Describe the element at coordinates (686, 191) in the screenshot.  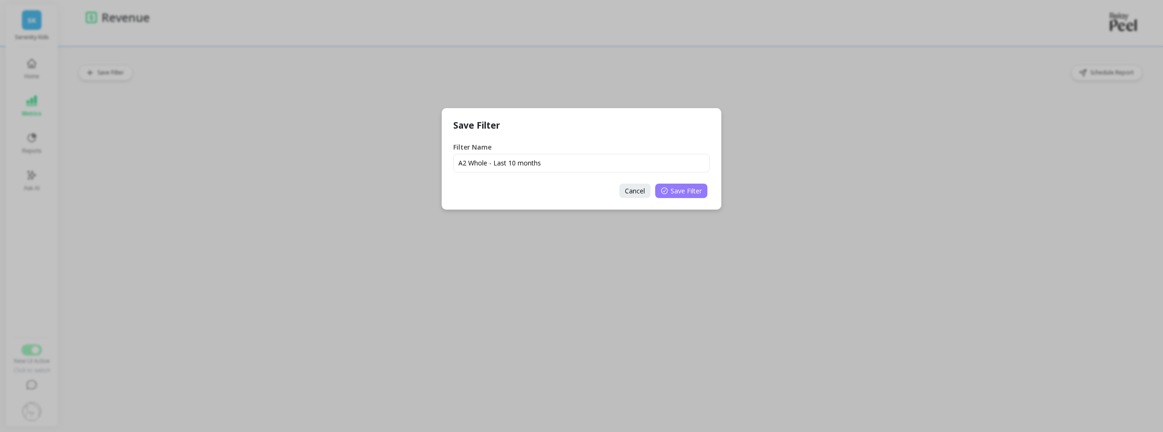
I see `span: Save Filter` at that location.